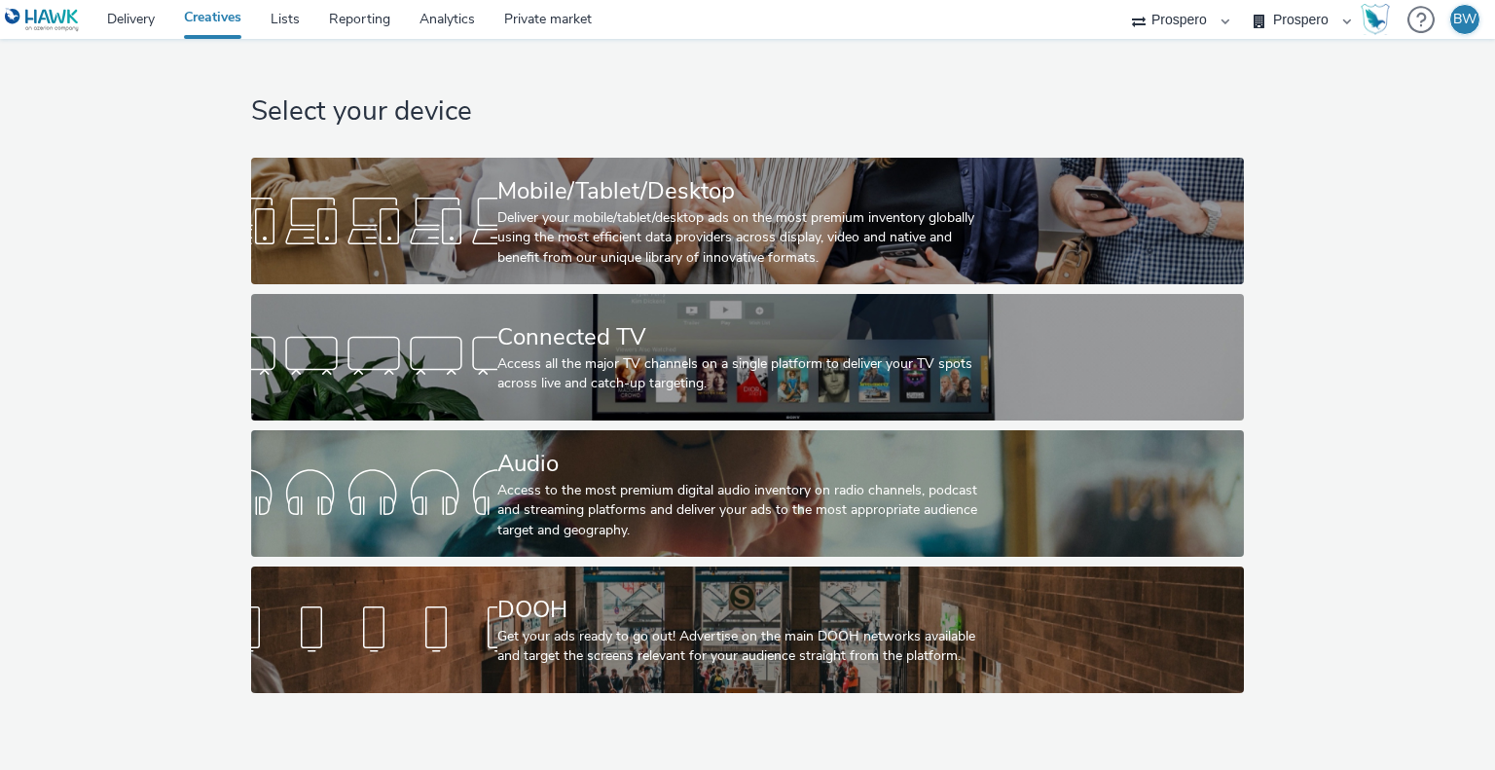 This screenshot has height=770, width=1495. Describe the element at coordinates (747, 494) in the screenshot. I see `a: AudioAccess to the most premium digital audio inventory on radio channels, podcast and streaming ...` at that location.